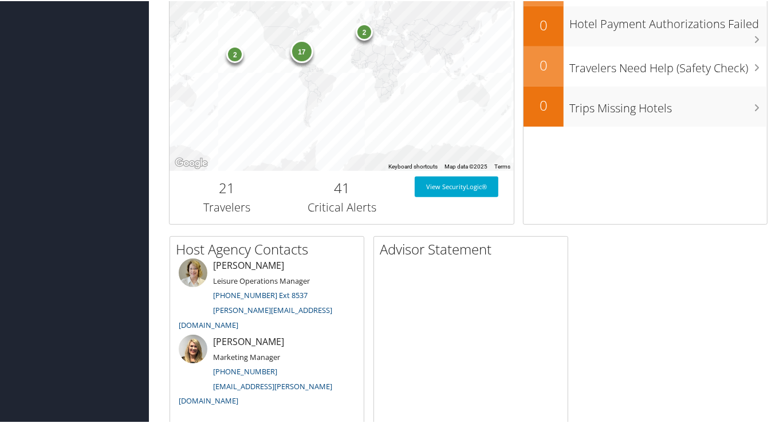 The image size is (783, 423). I want to click on span: Map data ©2025, so click(466, 165).